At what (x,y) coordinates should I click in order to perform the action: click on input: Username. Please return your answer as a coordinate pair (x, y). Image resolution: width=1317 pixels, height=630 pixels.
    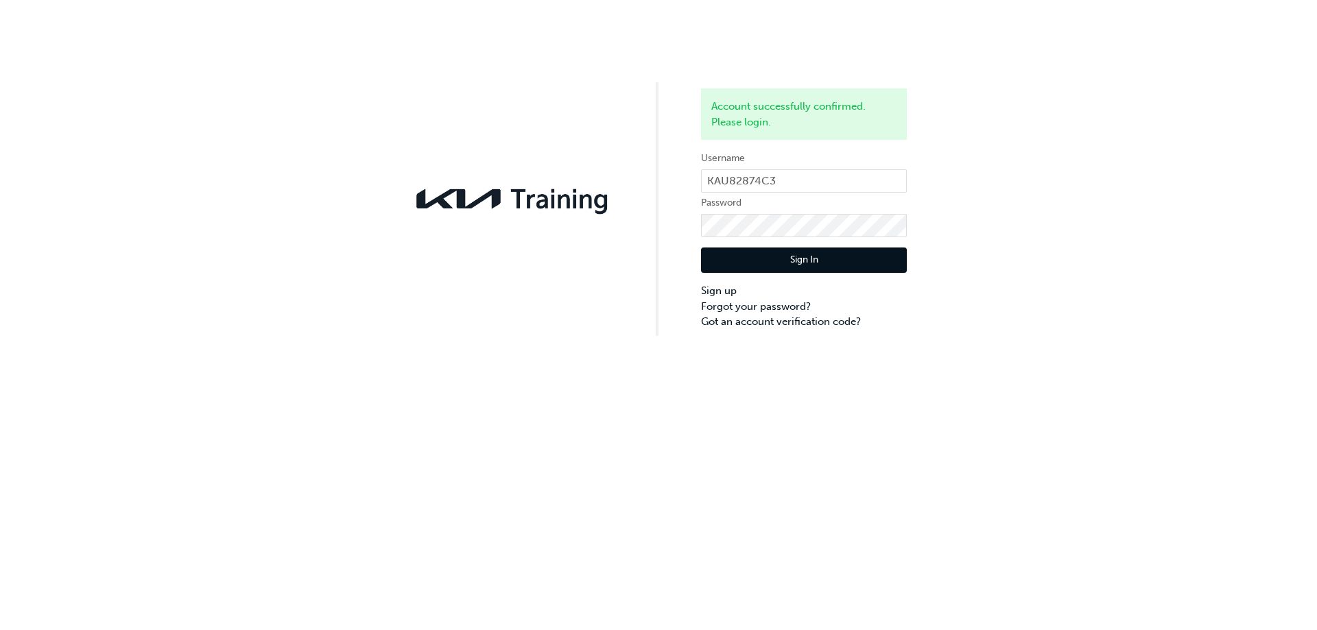
    Looking at the image, I should click on (804, 181).